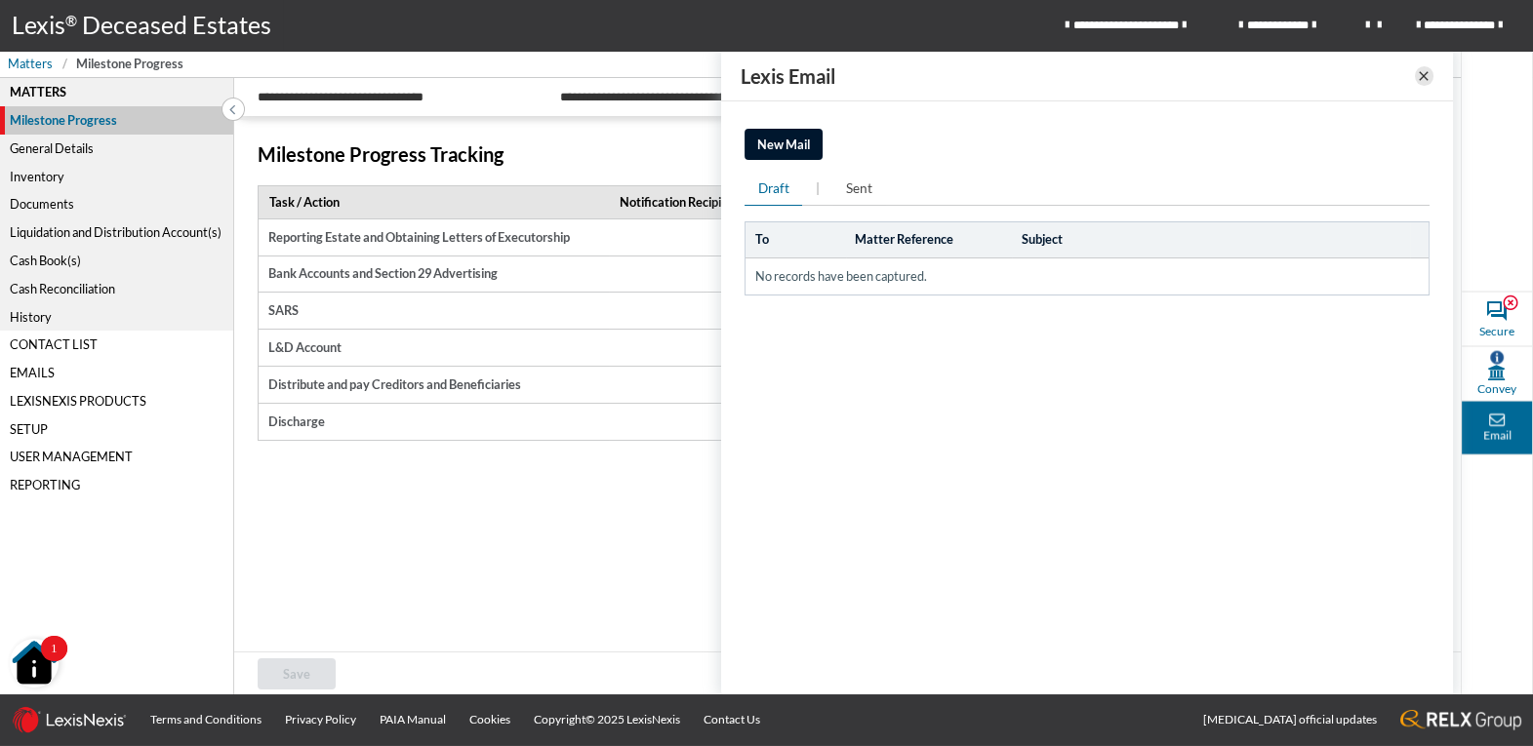  What do you see at coordinates (1077, 76) in the screenshot?
I see `span: Lexis Email` at bounding box center [1077, 76].